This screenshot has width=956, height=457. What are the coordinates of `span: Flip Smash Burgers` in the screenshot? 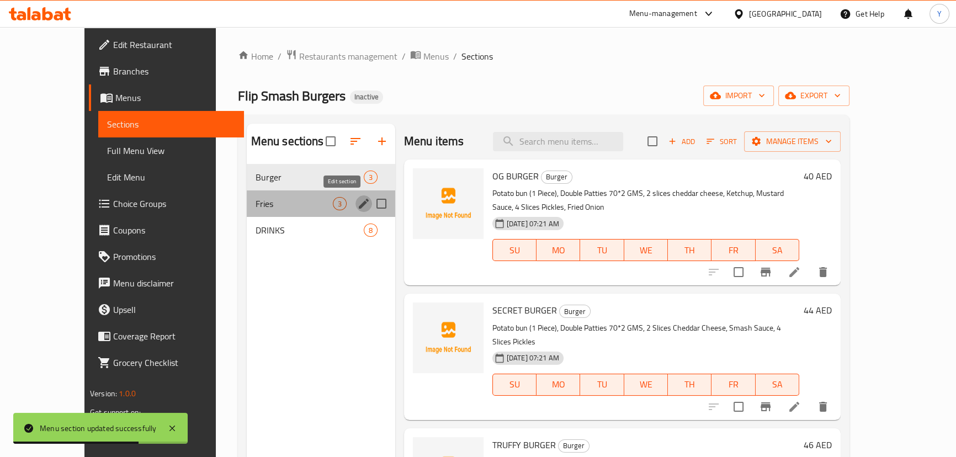 It's located at (291, 95).